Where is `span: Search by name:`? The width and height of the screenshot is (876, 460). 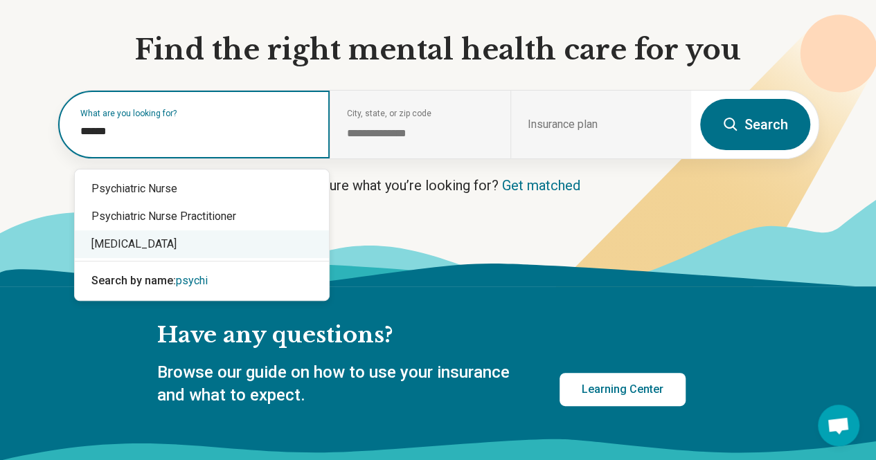
span: Search by name: is located at coordinates (134, 280).